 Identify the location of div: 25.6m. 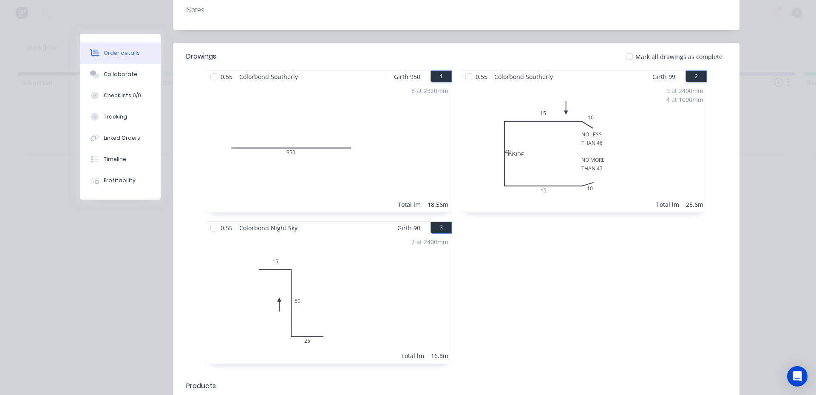
(695, 205).